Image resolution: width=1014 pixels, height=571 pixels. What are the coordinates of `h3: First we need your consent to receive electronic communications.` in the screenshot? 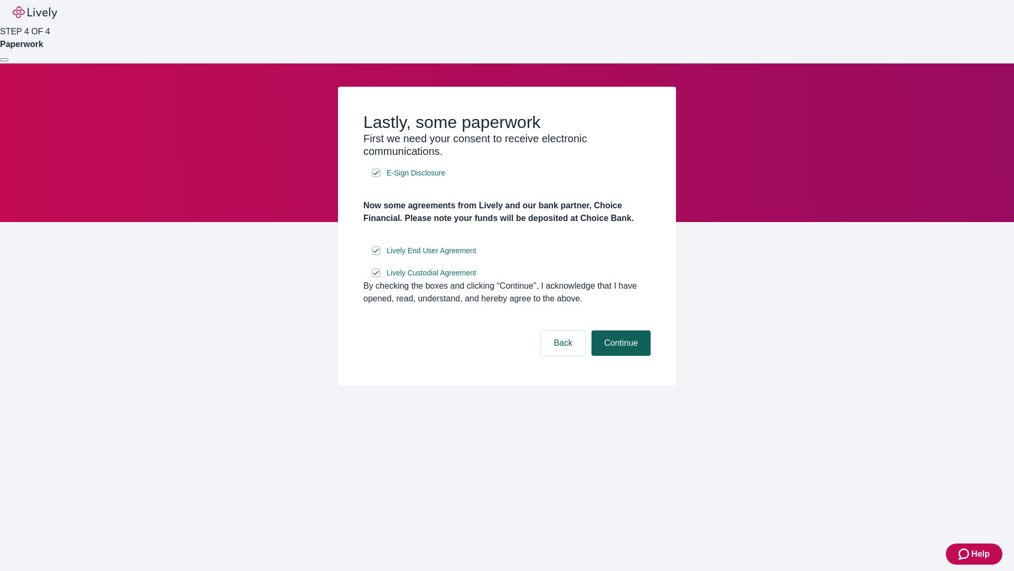 It's located at (507, 145).